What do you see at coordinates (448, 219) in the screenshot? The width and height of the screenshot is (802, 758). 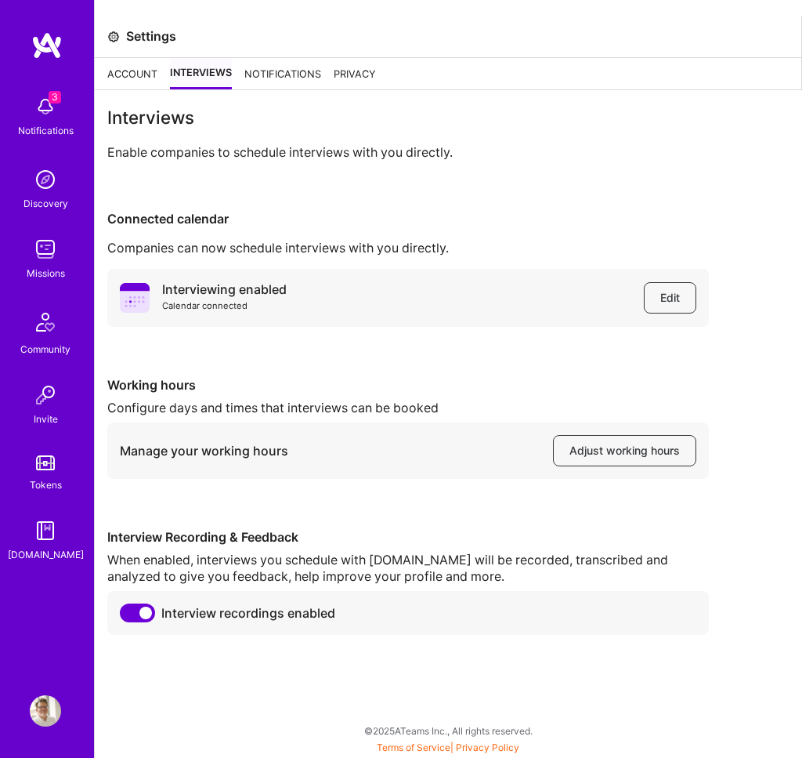 I see `div: Connected calendar` at bounding box center [448, 219].